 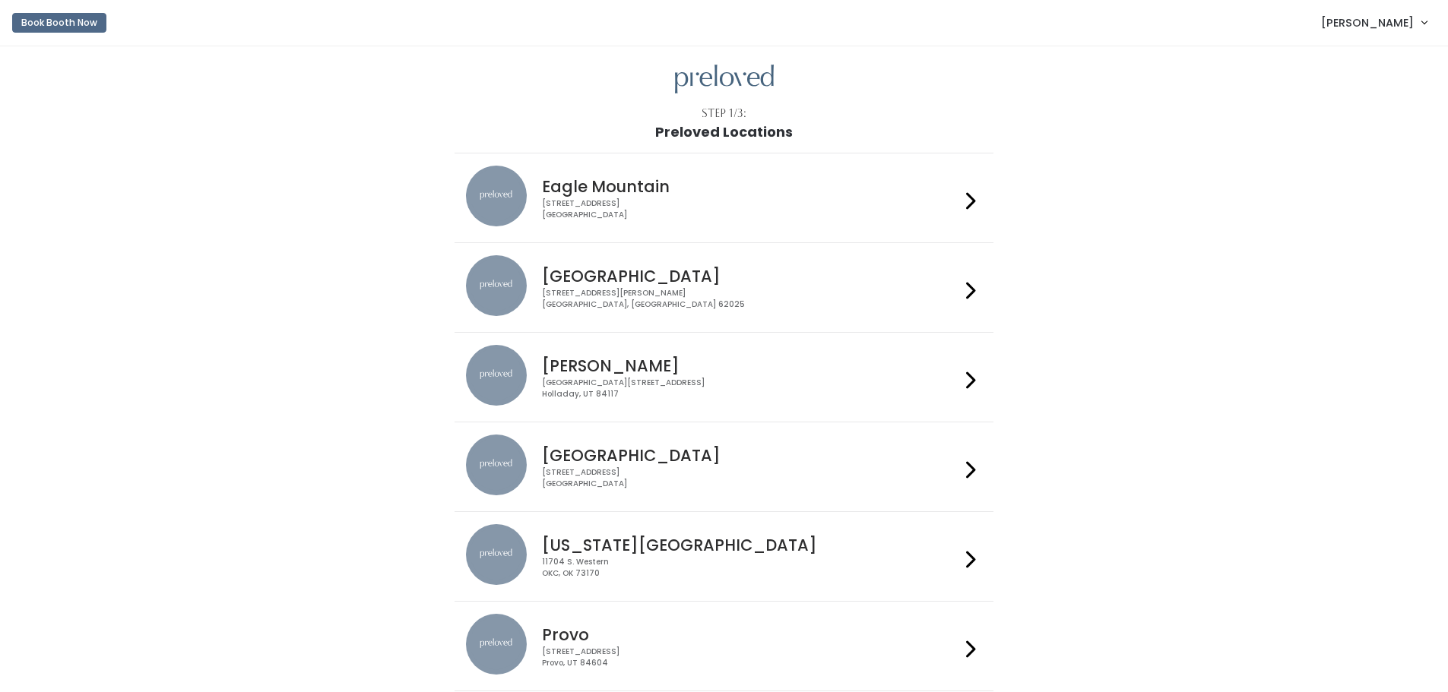 What do you see at coordinates (751, 186) in the screenshot?
I see `h4: Eagle Mountain` at bounding box center [751, 186].